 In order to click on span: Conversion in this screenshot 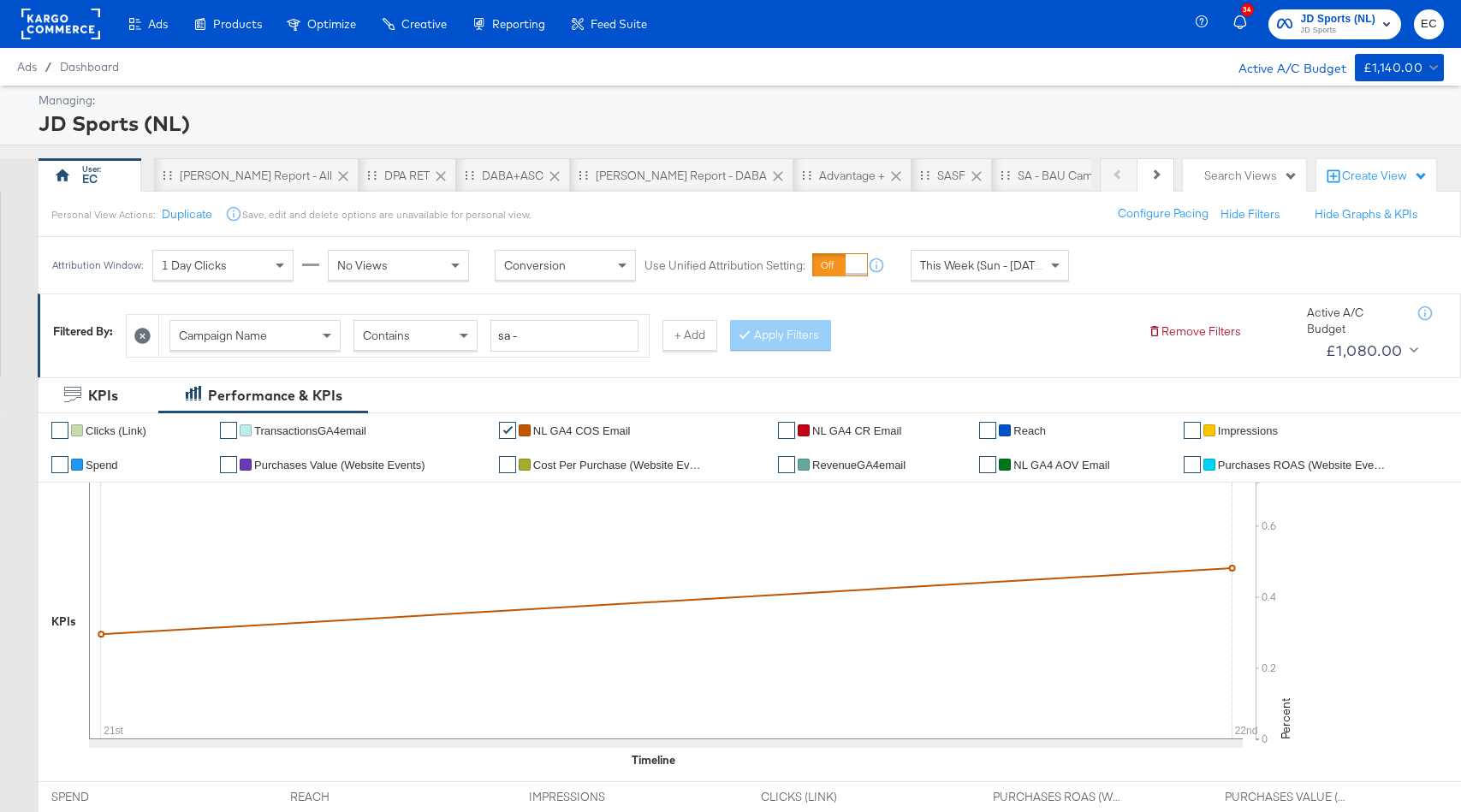, I will do `click(535, 265)`.